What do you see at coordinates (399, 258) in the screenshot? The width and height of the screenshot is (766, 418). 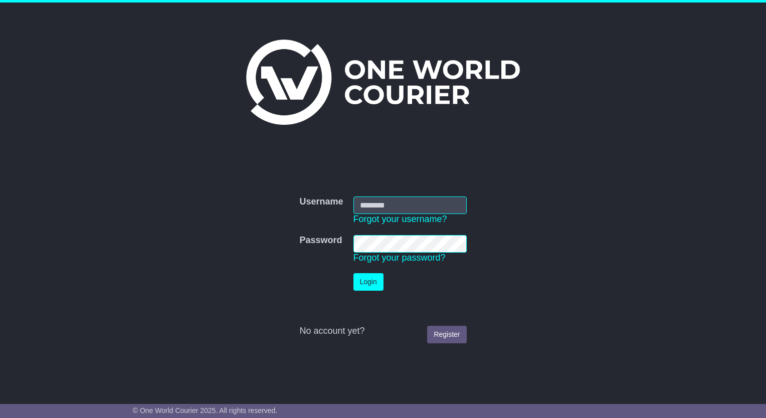 I see `a: Forgot your password?` at bounding box center [399, 258].